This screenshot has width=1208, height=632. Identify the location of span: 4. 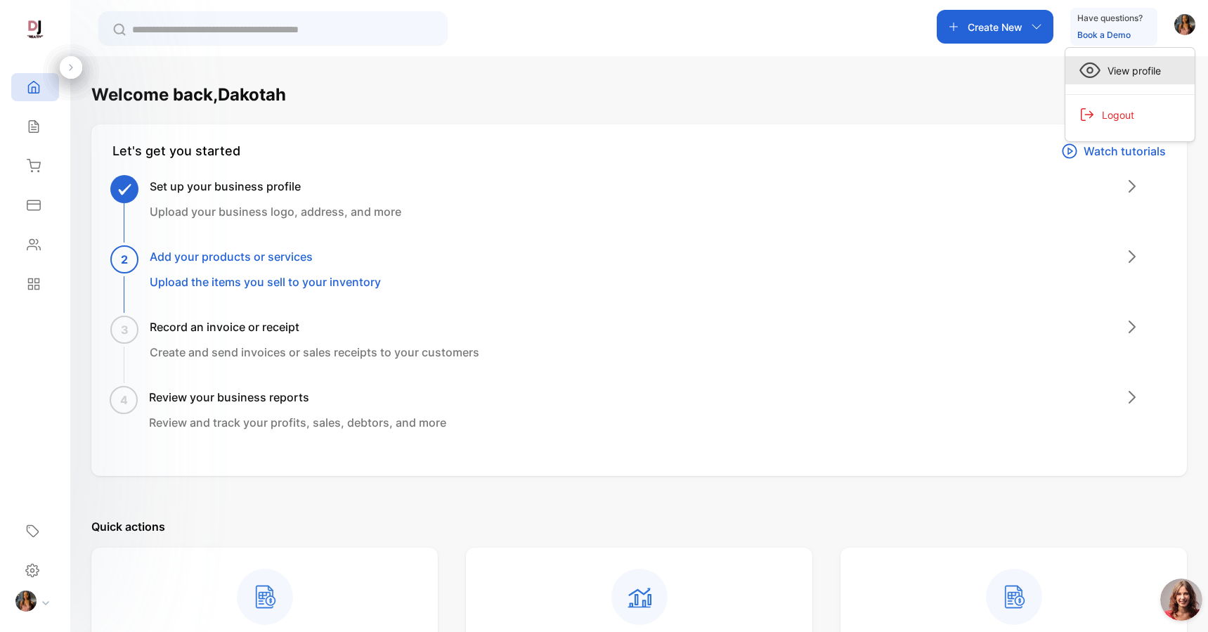
(124, 400).